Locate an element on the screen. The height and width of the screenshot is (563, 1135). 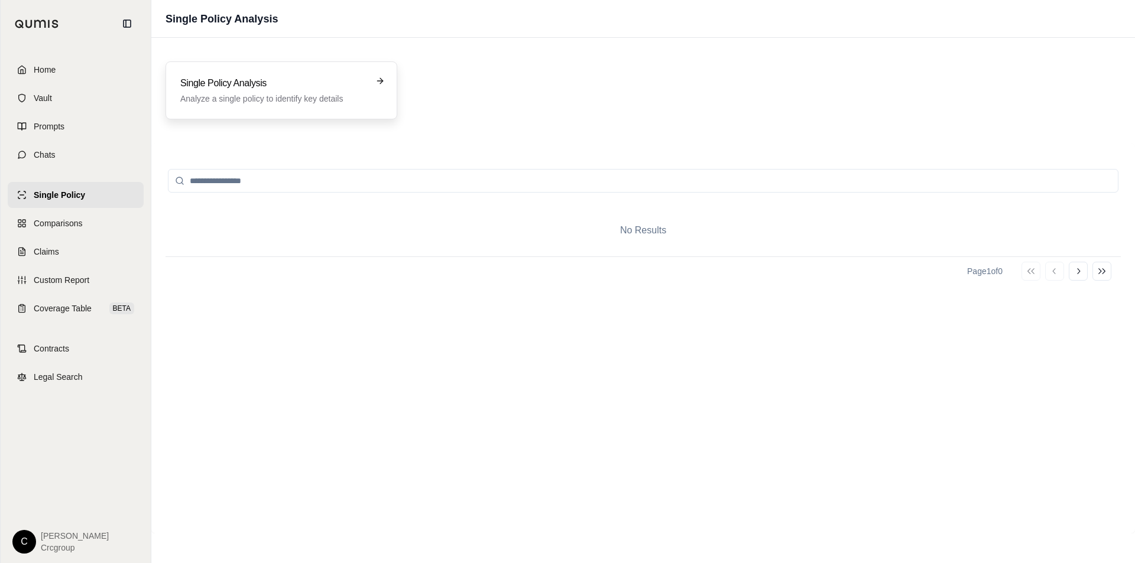
a: Coverage TableBETA is located at coordinates (76, 309).